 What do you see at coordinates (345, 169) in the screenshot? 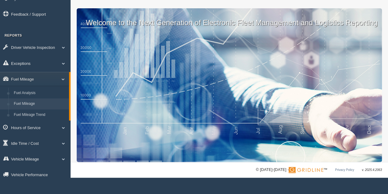
I see `a: Privacy Policy` at bounding box center [345, 169].